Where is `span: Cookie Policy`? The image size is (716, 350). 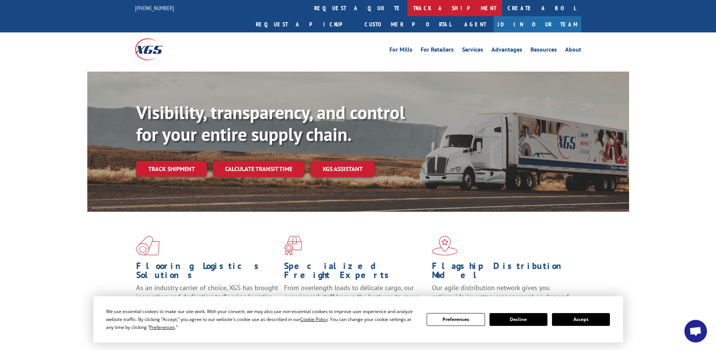
span: Cookie Policy is located at coordinates (314, 319).